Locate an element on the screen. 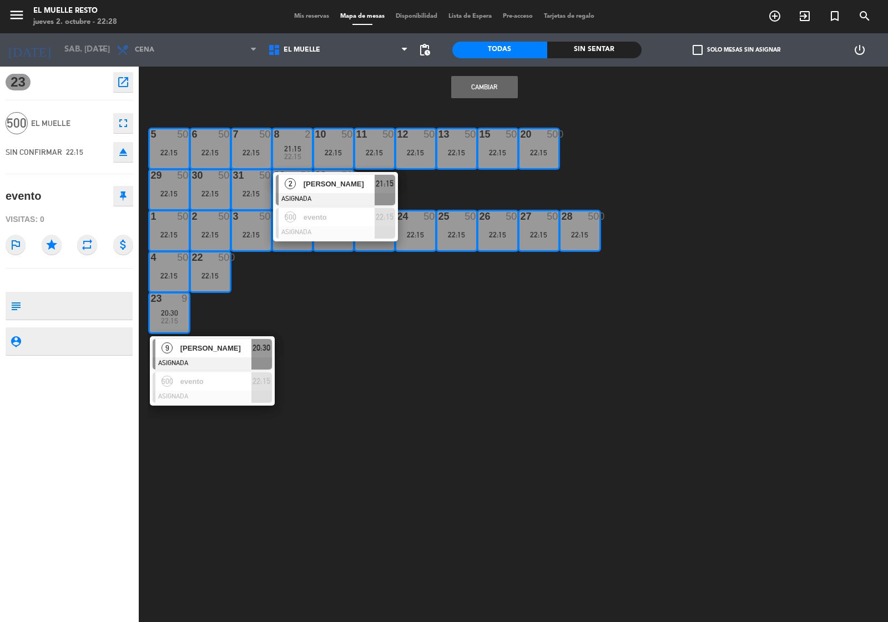 This screenshot has height=622, width=888. div: 15 is located at coordinates (479, 134).